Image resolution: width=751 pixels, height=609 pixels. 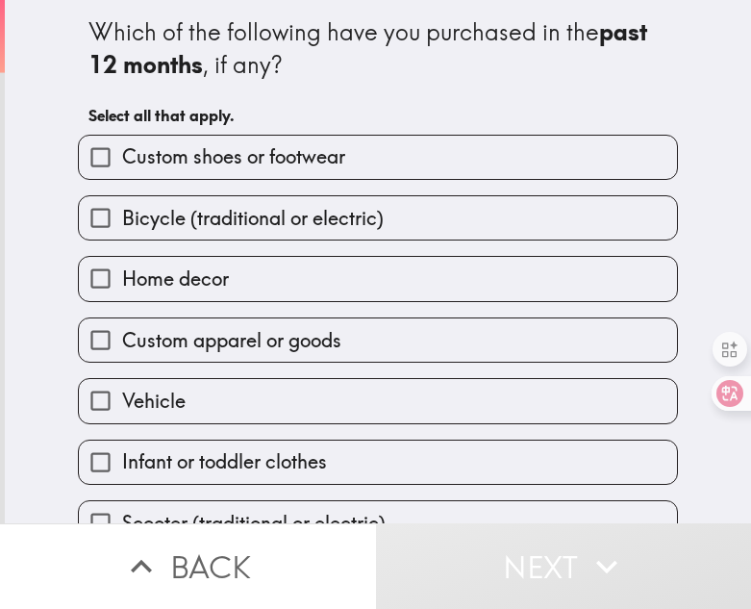 What do you see at coordinates (154, 401) in the screenshot?
I see `span: Vehicle` at bounding box center [154, 401].